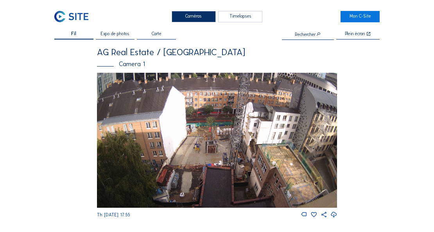 This screenshot has width=434, height=232. Describe the element at coordinates (194, 16) in the screenshot. I see `div: Caméras` at that location.